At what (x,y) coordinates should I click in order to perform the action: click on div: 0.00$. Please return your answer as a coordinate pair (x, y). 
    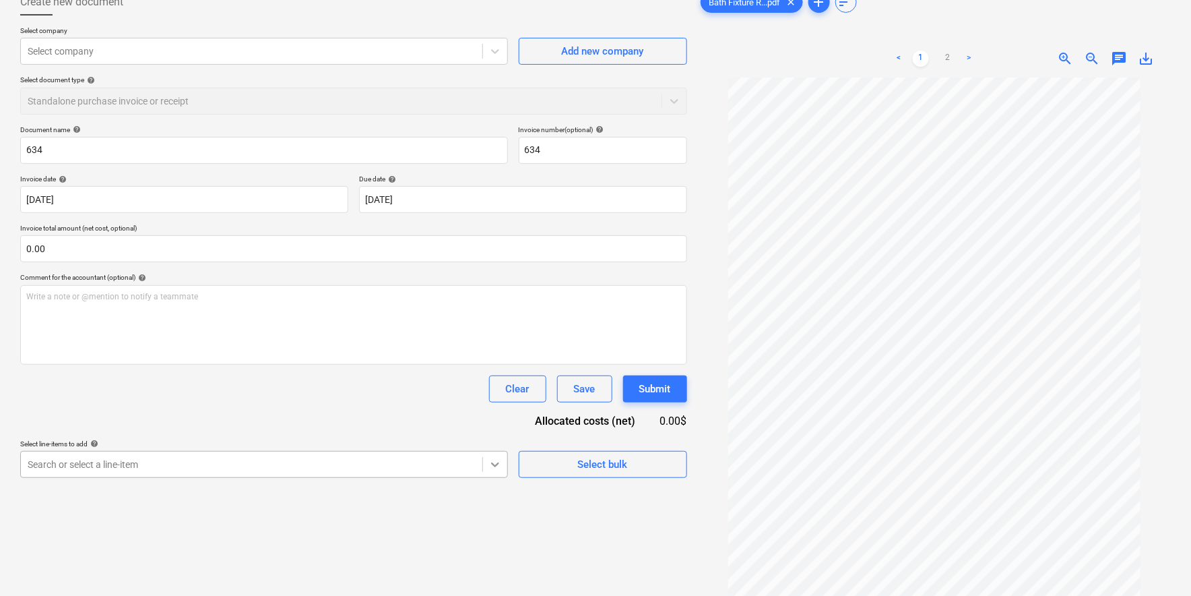
    Looking at the image, I should click on (672, 420).